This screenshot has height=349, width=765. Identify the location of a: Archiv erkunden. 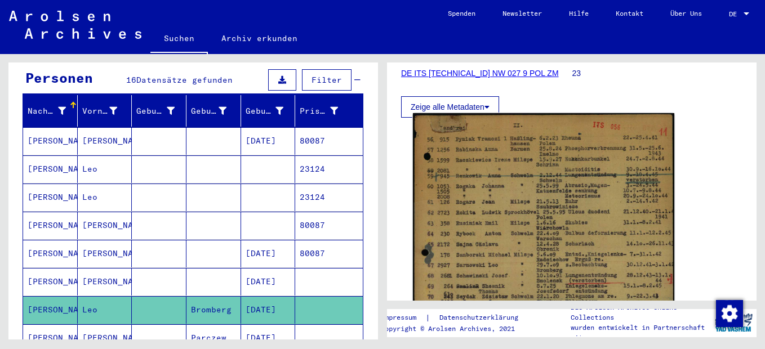
(259, 38).